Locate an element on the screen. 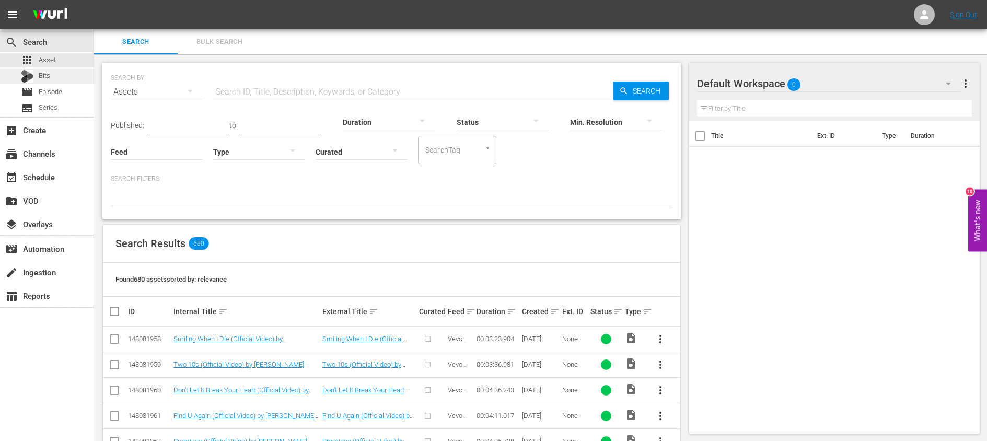 The height and width of the screenshot is (441, 987). button: Open Feedback Widget is located at coordinates (978, 221).